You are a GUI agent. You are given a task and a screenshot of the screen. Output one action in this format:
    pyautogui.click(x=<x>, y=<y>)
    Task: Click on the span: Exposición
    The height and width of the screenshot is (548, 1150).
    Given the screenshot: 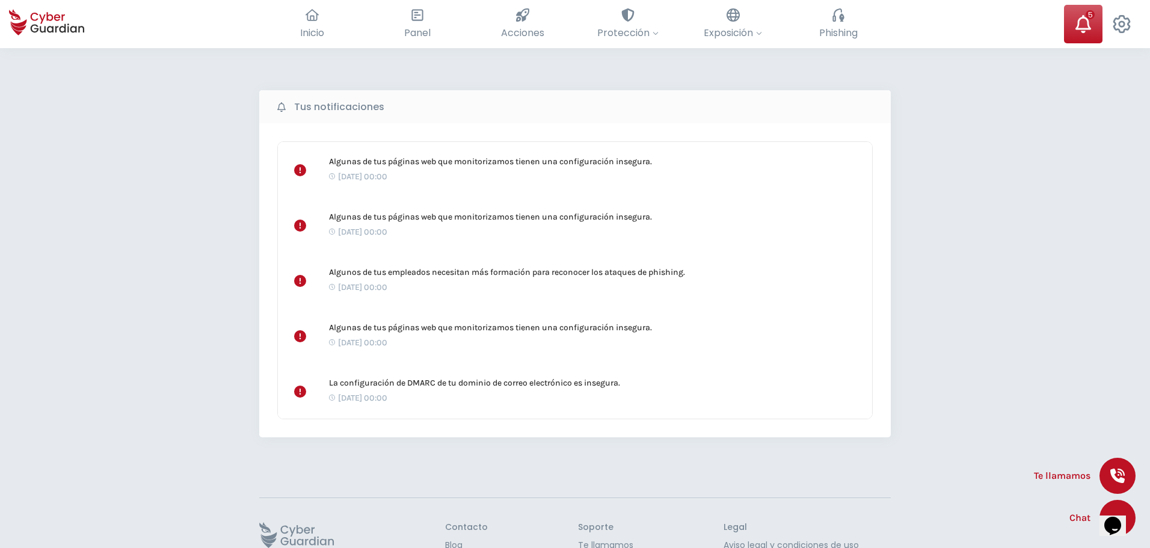 What is the action you would take?
    pyautogui.click(x=732, y=32)
    